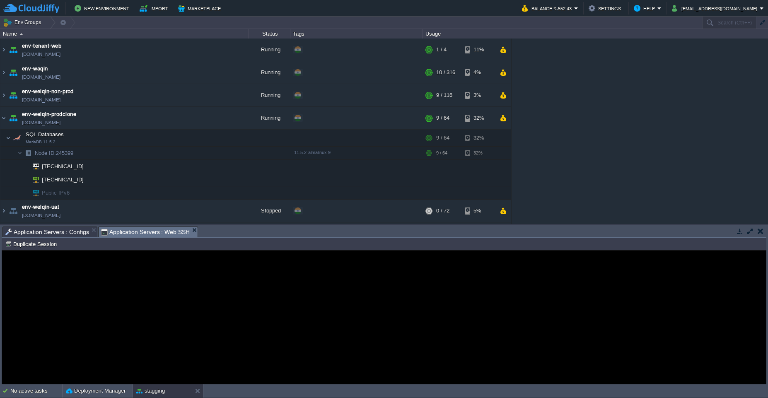 The height and width of the screenshot is (398, 768). Describe the element at coordinates (312, 152) in the screenshot. I see `span: 11.5.2-almalinux-9` at that location.